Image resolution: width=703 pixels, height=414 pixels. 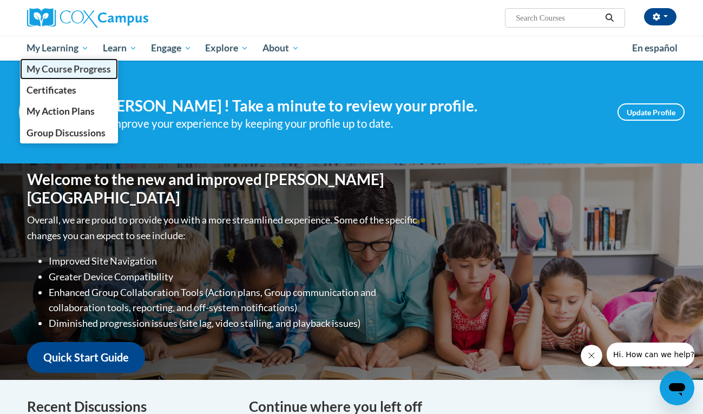 What do you see at coordinates (69, 69) in the screenshot?
I see `a: My Course Progress` at bounding box center [69, 69].